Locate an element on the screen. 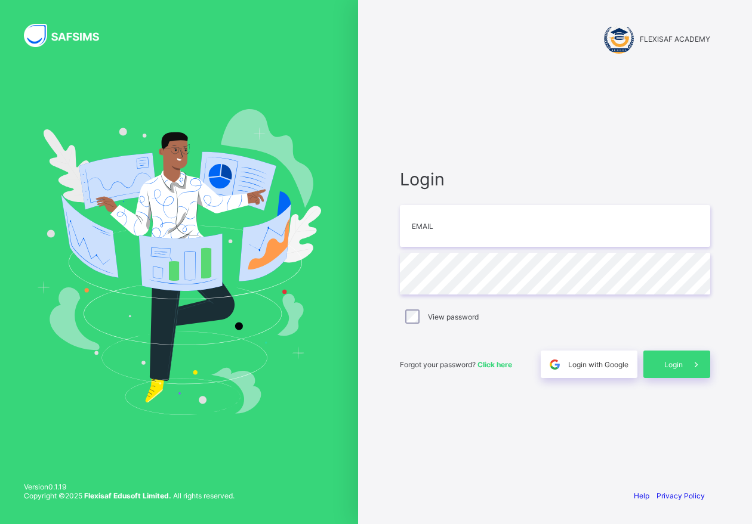 The height and width of the screenshot is (524, 752). img: google.396cfc9801f0270233282035f929180a.svg is located at coordinates (554, 364).